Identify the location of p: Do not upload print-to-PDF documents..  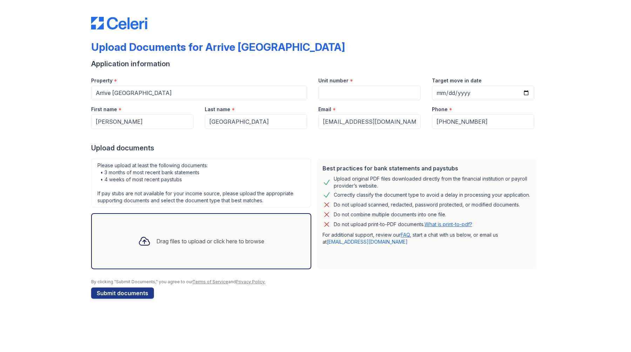
(403, 224).